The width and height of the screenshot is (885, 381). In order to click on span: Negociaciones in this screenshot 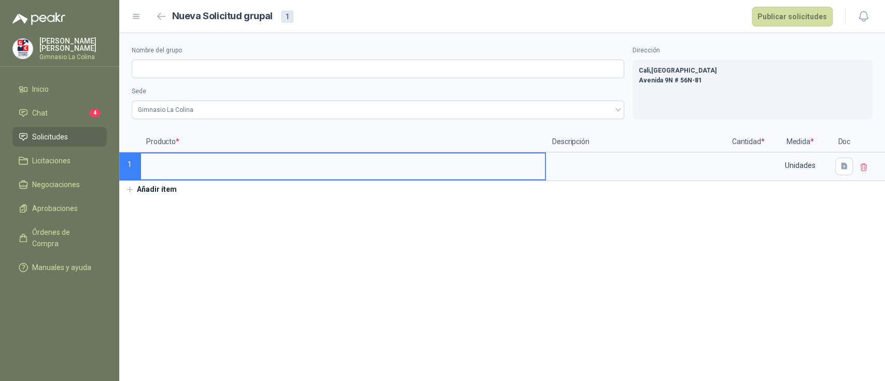, I will do `click(56, 185)`.